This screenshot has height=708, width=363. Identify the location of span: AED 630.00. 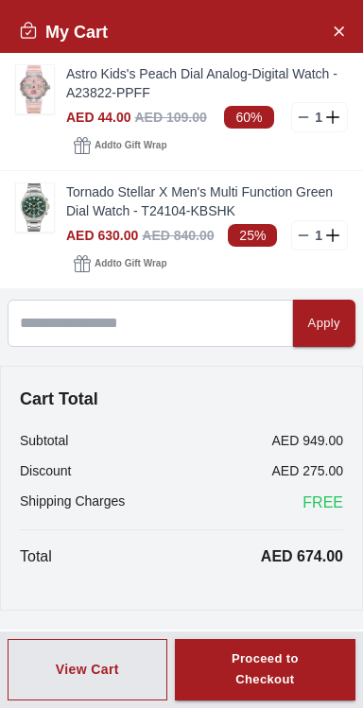
(102, 235).